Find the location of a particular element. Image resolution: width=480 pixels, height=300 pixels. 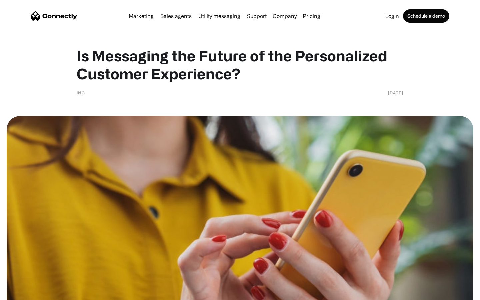

a: Pricing is located at coordinates (311, 16).